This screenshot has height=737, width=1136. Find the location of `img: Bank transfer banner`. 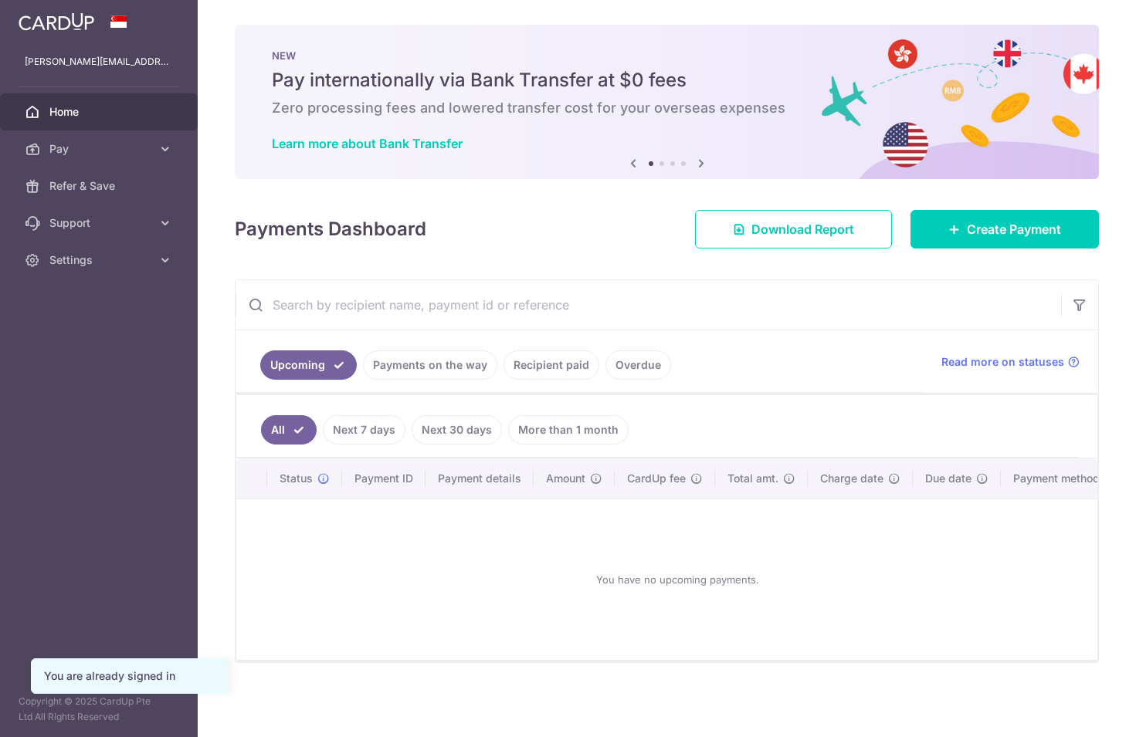

img: Bank transfer banner is located at coordinates (666, 102).